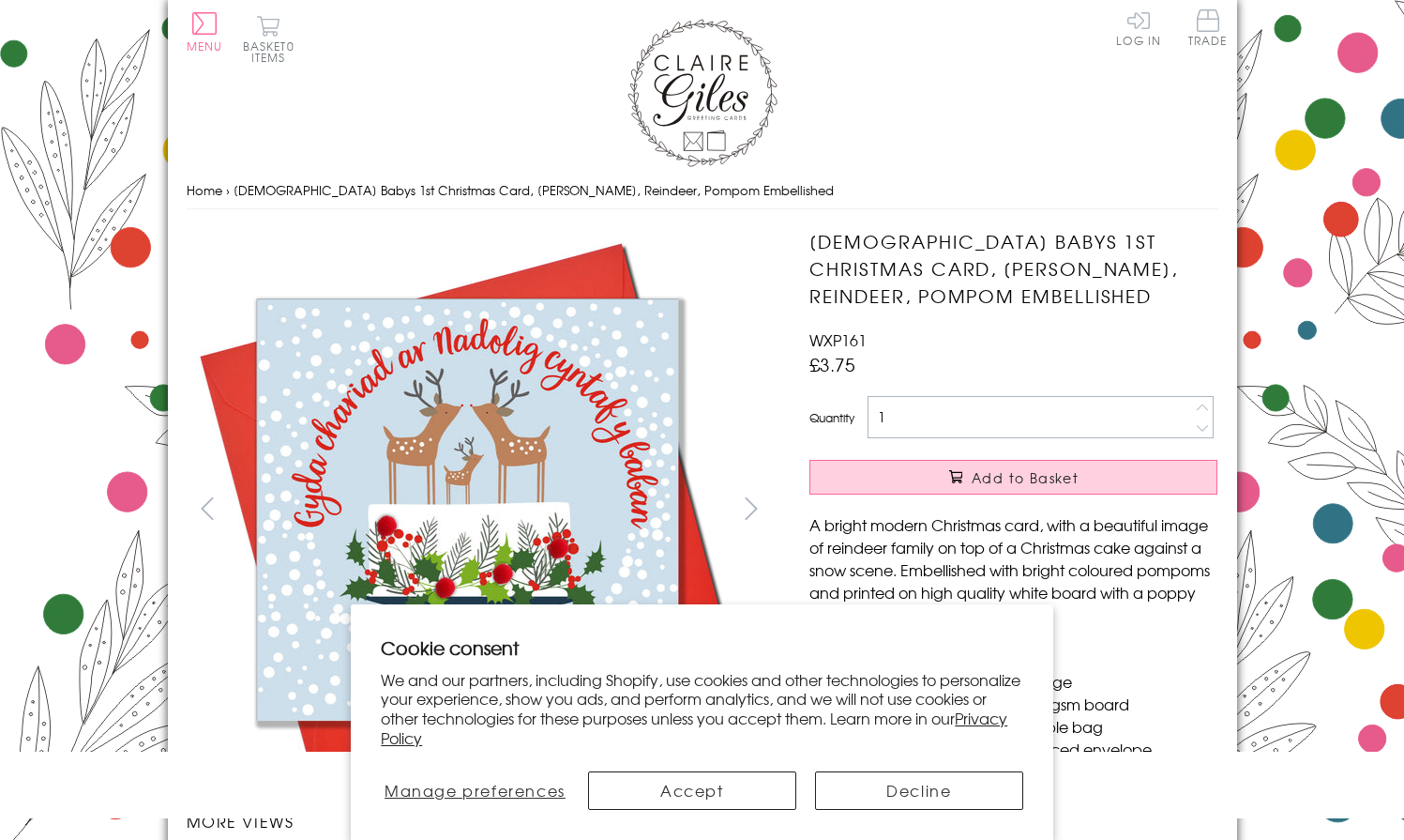 Image resolution: width=1404 pixels, height=840 pixels. What do you see at coordinates (1208, 29) in the screenshot?
I see `a: Trade` at bounding box center [1208, 29].